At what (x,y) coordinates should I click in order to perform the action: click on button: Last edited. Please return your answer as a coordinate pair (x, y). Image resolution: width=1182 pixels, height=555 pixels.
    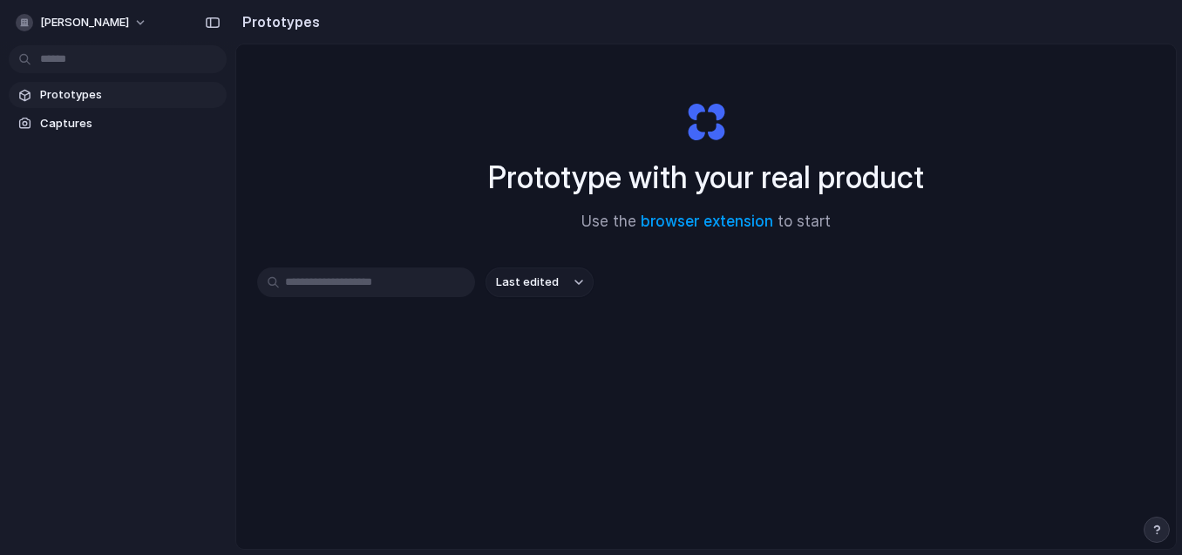
    Looking at the image, I should click on (540, 282).